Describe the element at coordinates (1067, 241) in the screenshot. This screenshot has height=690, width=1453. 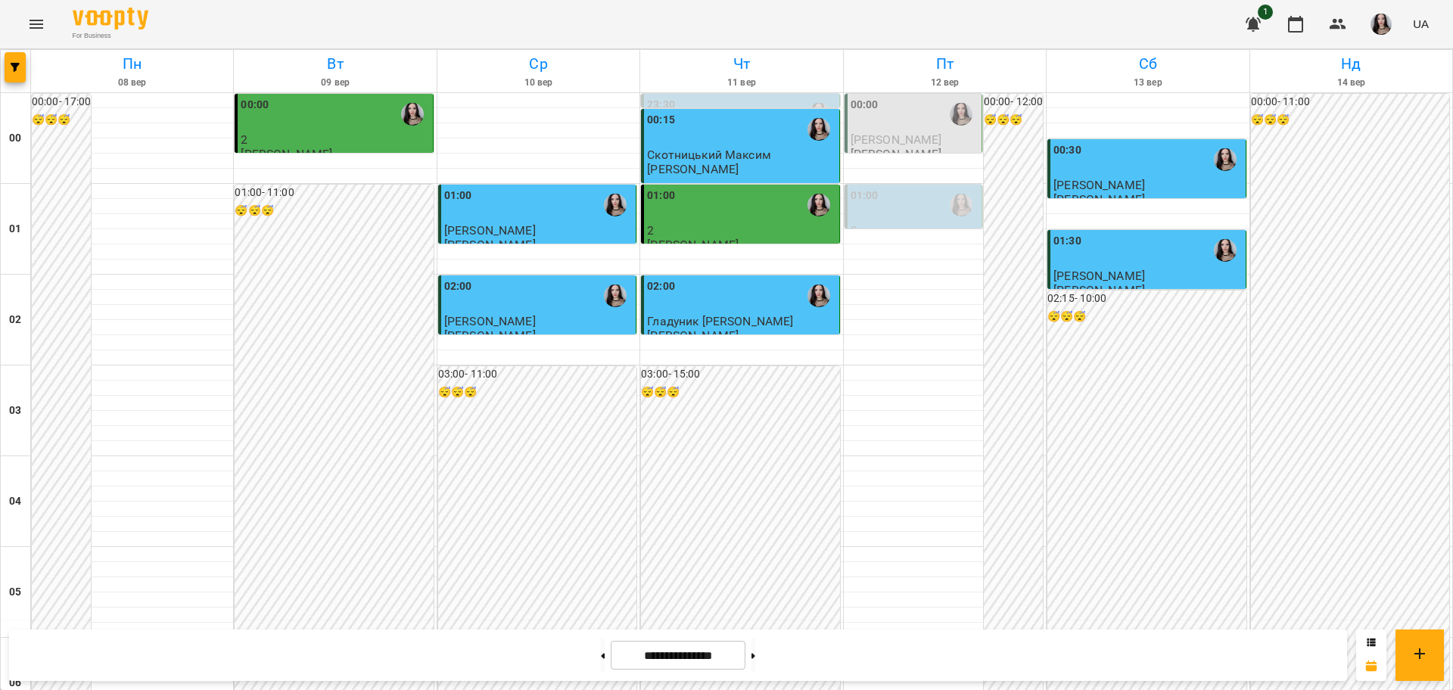
I see `label: 01:30` at that location.